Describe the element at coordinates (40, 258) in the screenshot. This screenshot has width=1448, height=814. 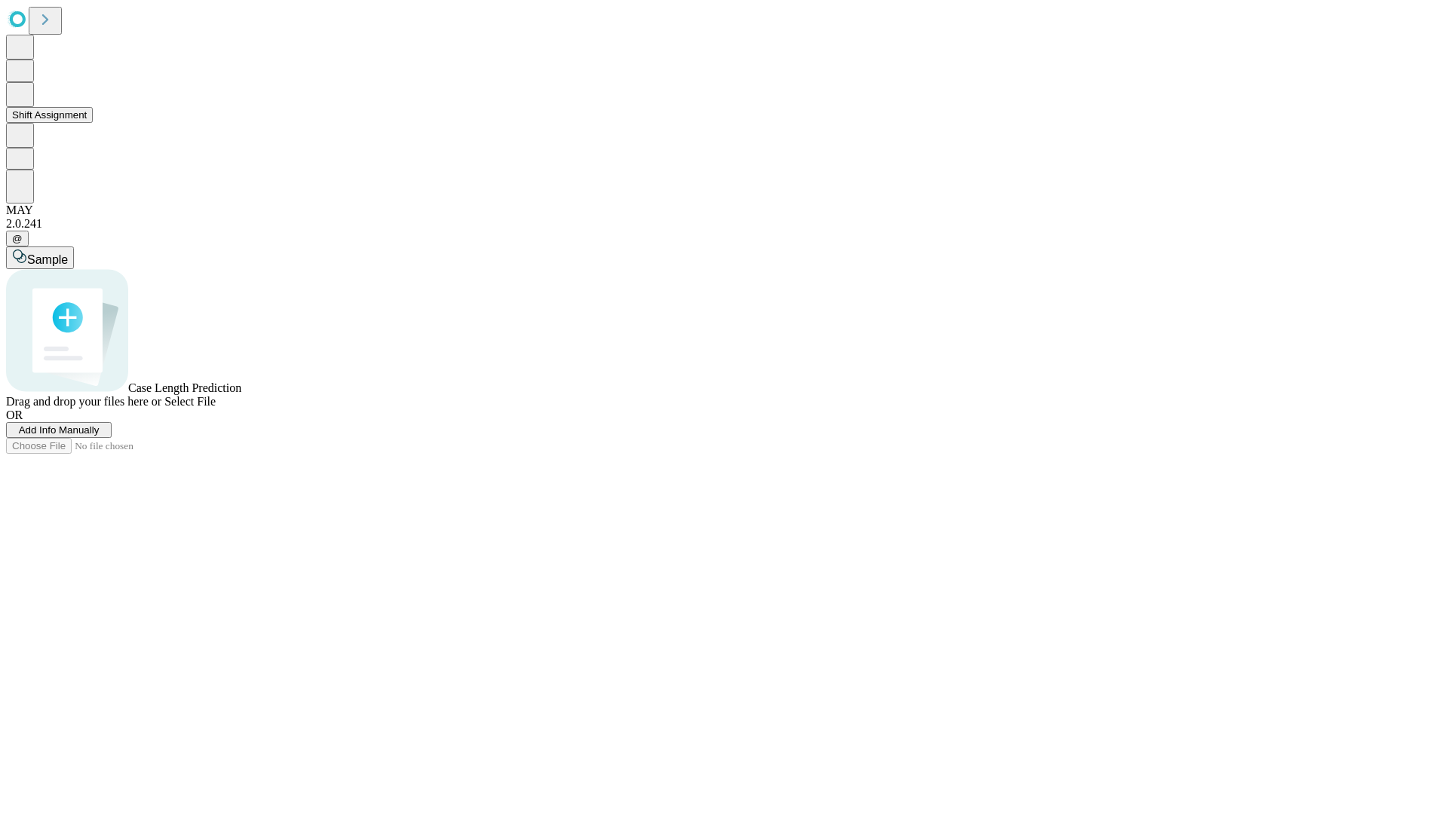
I see `button: Sample` at that location.